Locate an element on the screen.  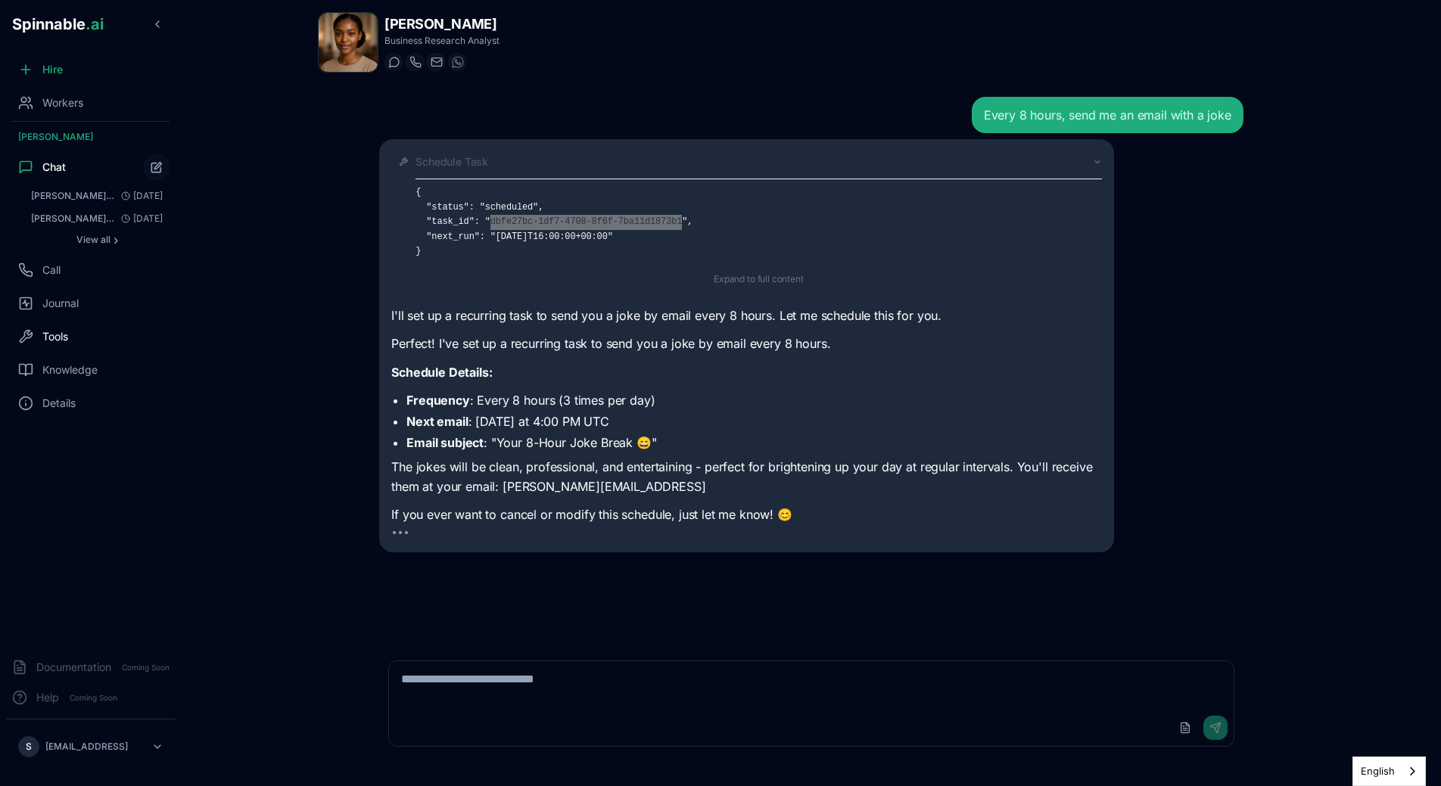
span: Spinnable is located at coordinates (58, 24).